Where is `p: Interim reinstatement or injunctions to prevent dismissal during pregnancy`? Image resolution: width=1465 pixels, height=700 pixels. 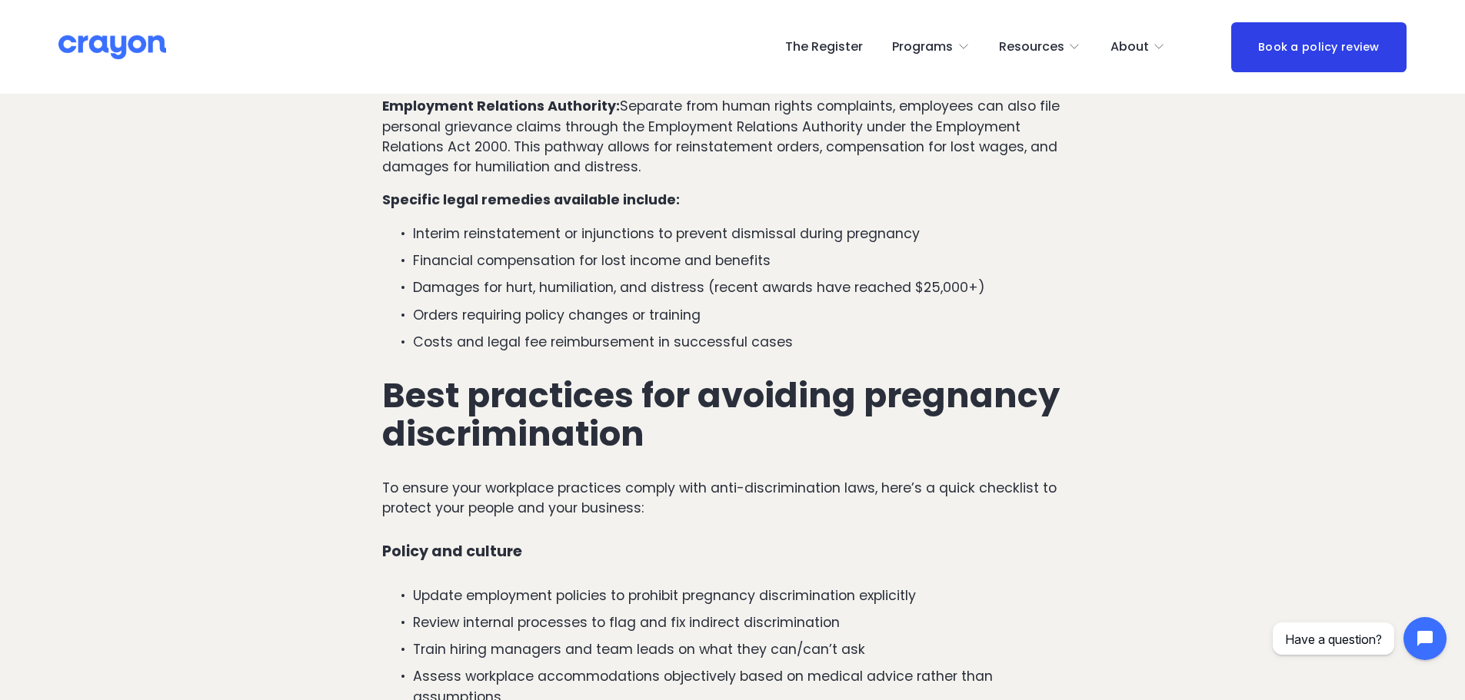 p: Interim reinstatement or injunctions to prevent dismissal during pregnancy is located at coordinates (747, 234).